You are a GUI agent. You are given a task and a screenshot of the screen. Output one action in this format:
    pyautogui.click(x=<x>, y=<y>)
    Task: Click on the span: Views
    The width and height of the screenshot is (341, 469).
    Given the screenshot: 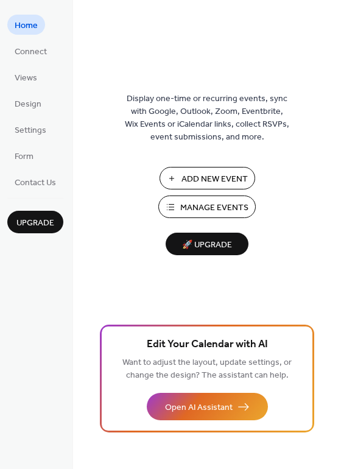 What is the action you would take?
    pyautogui.click(x=26, y=78)
    